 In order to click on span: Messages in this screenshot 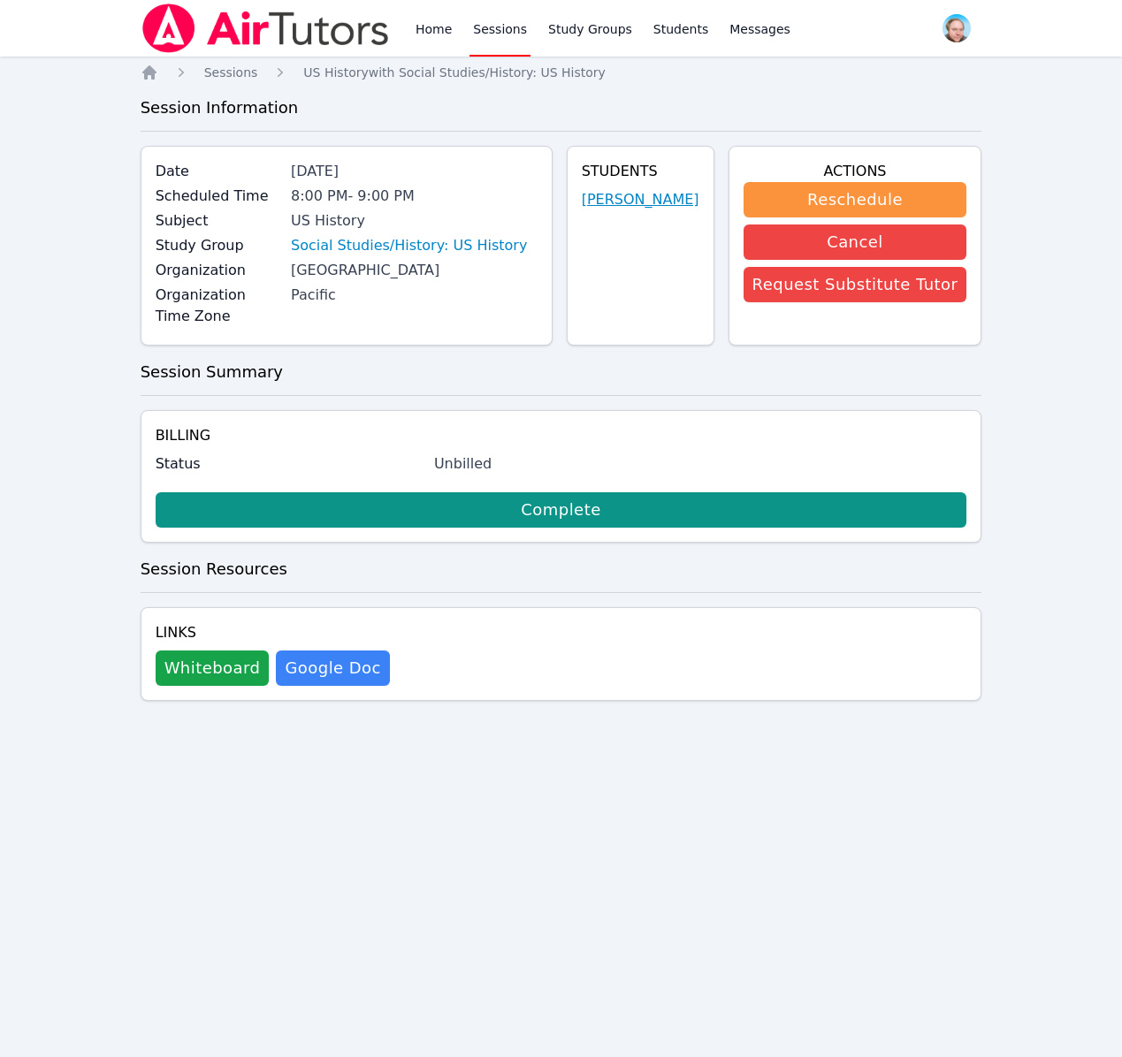, I will do `click(759, 29)`.